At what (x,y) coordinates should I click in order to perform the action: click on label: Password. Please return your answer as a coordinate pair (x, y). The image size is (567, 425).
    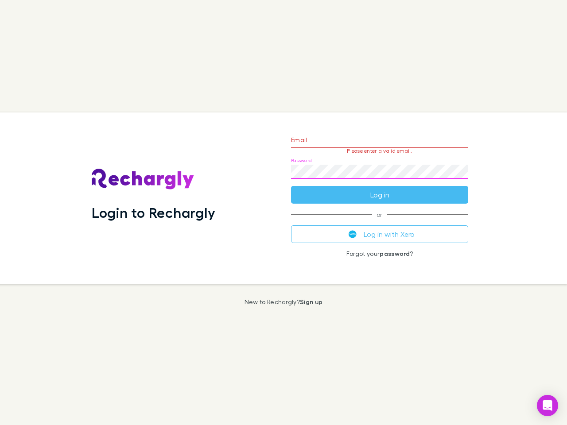
    Looking at the image, I should click on (301, 160).